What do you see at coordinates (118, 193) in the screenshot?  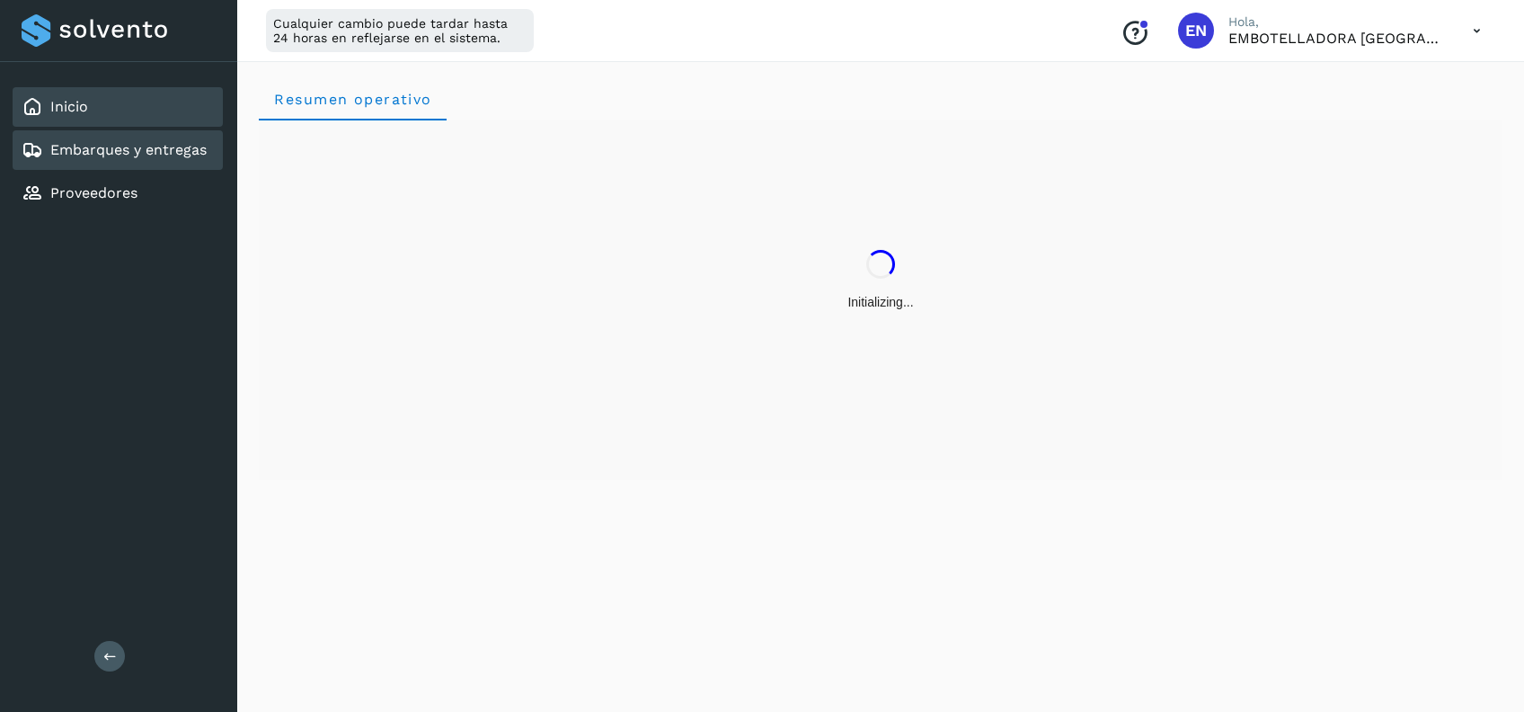 I see `div: Proveedores` at bounding box center [118, 193].